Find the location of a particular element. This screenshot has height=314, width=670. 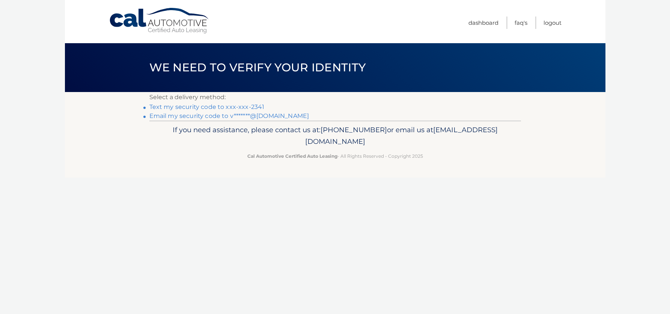

a: Logout is located at coordinates (553, 23).